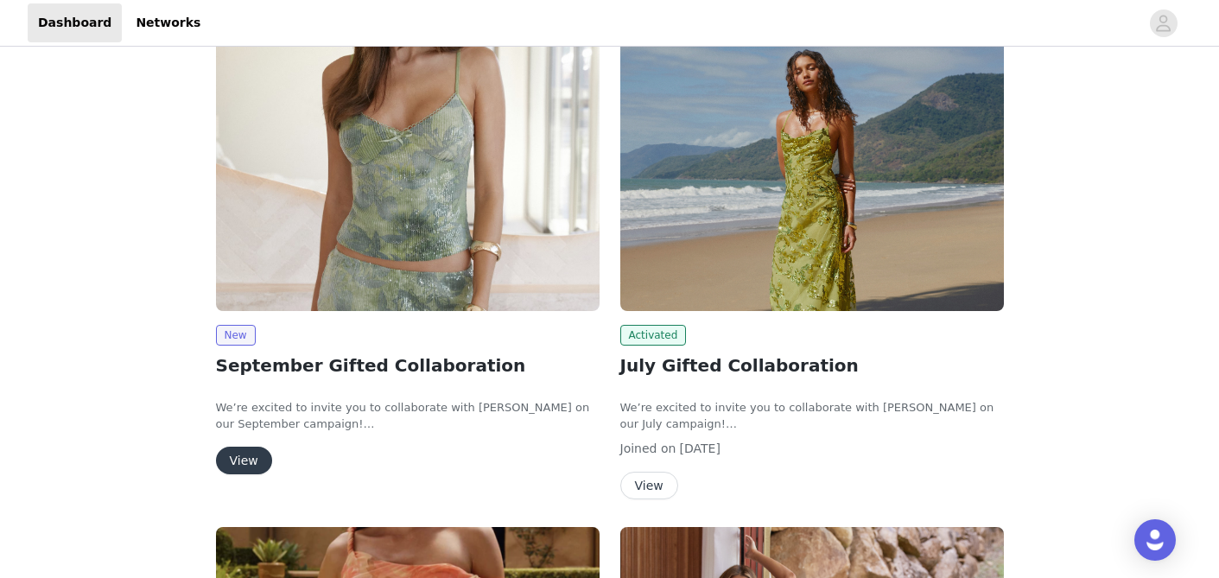  Describe the element at coordinates (812, 365) in the screenshot. I see `h2: July Gifted Collaboration` at that location.